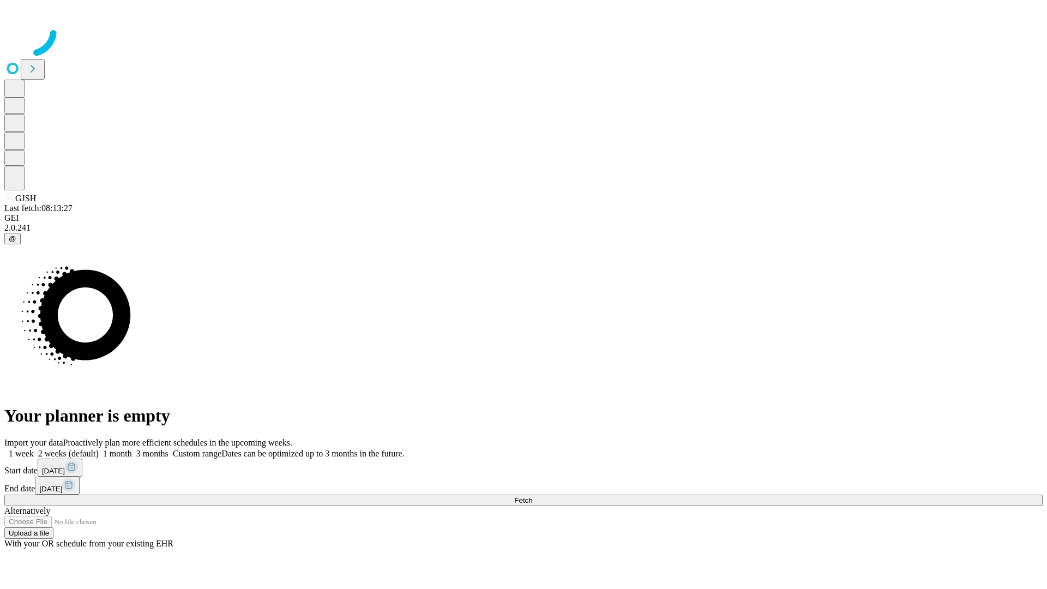 This screenshot has height=589, width=1047. What do you see at coordinates (27, 511) in the screenshot?
I see `span: Alternatively` at bounding box center [27, 511].